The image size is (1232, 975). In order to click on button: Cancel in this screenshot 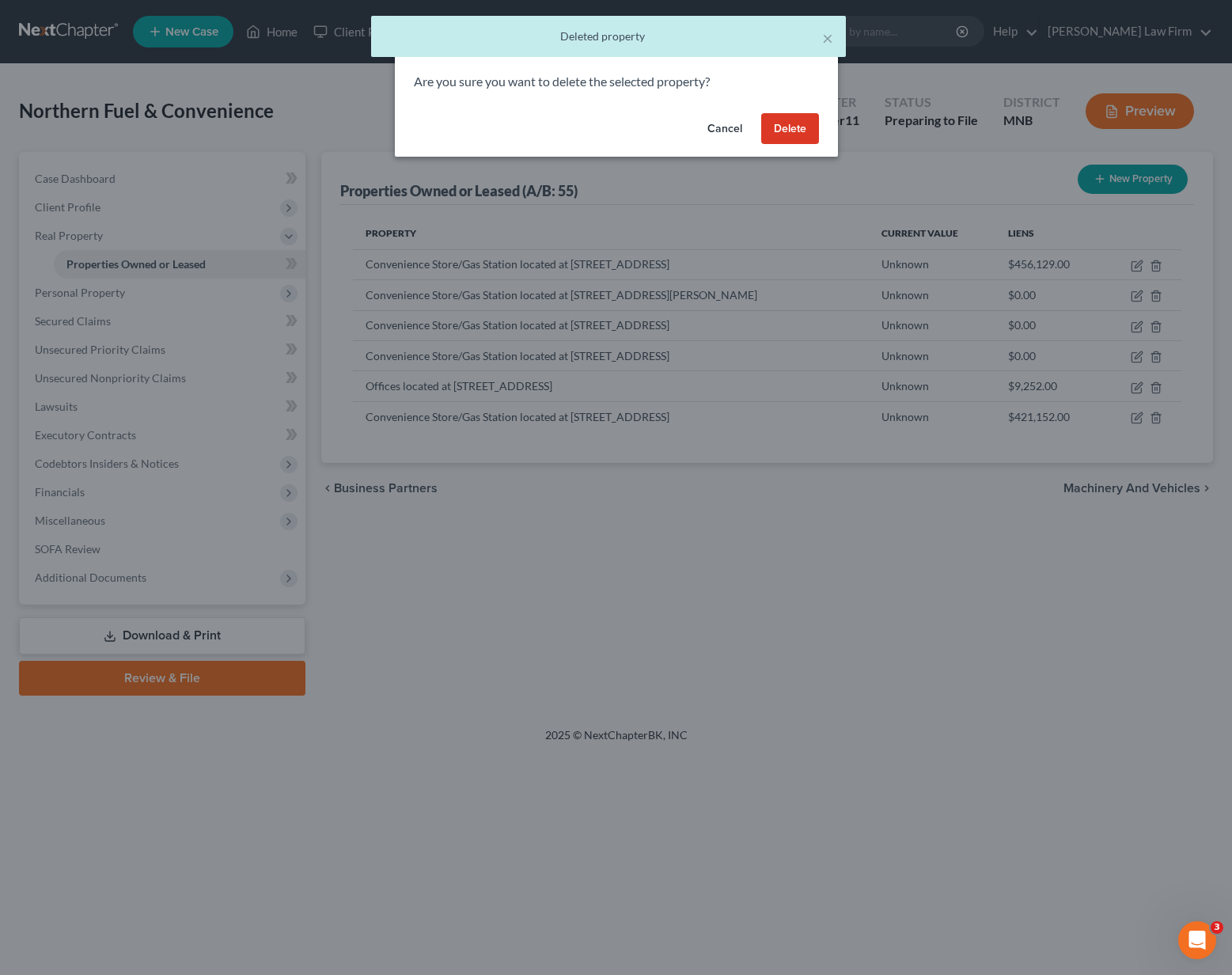, I will do `click(725, 129)`.